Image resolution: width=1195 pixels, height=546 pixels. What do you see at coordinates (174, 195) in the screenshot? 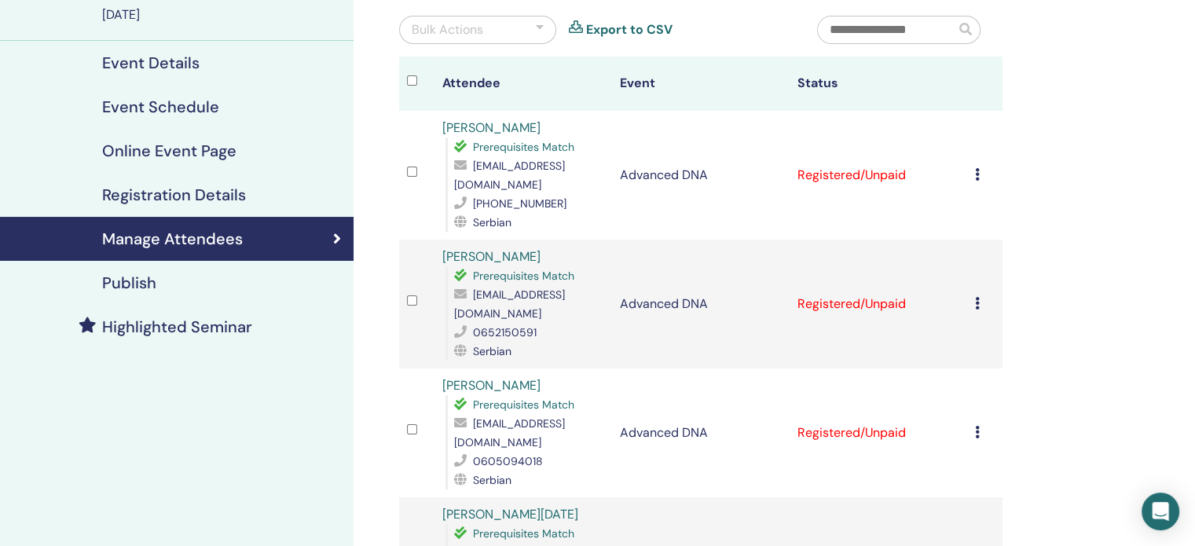
I see `h4: Registration Details` at bounding box center [174, 195].